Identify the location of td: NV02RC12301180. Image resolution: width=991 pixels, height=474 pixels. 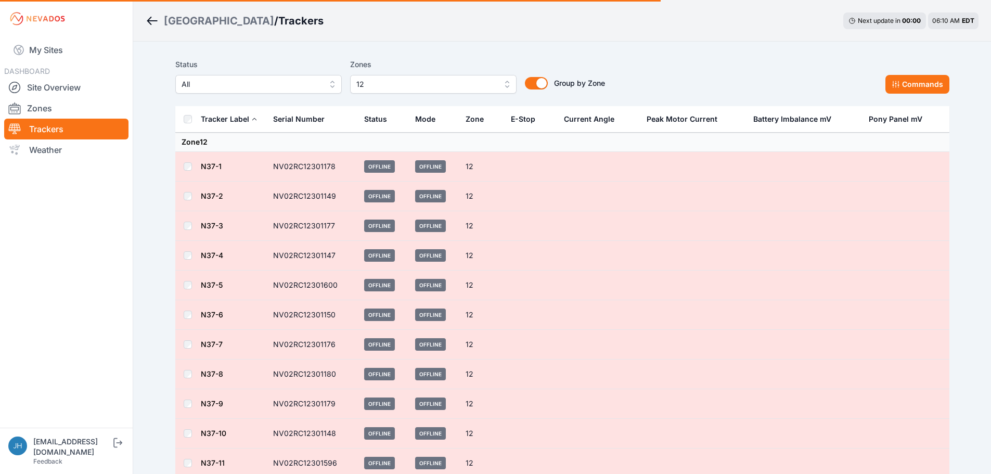
(313, 374).